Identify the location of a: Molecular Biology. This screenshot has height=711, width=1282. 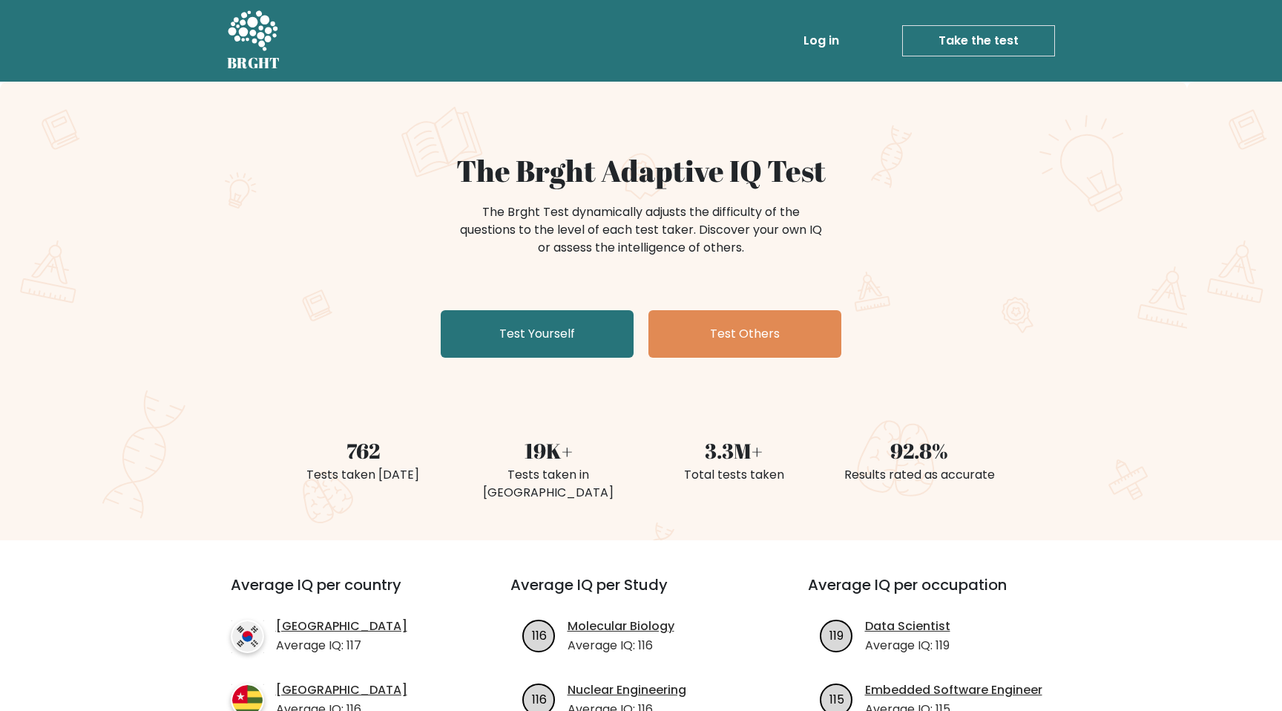
(621, 626).